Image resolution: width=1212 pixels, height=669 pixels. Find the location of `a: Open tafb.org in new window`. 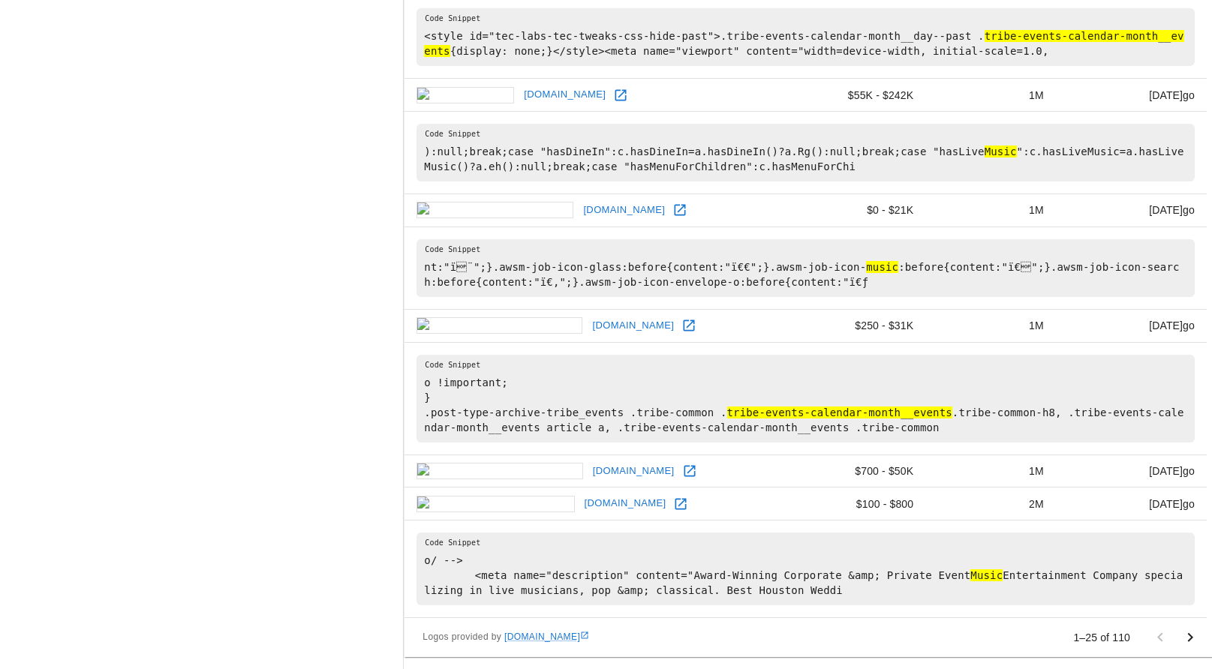

a: Open tafb.org in new window is located at coordinates (620, 95).